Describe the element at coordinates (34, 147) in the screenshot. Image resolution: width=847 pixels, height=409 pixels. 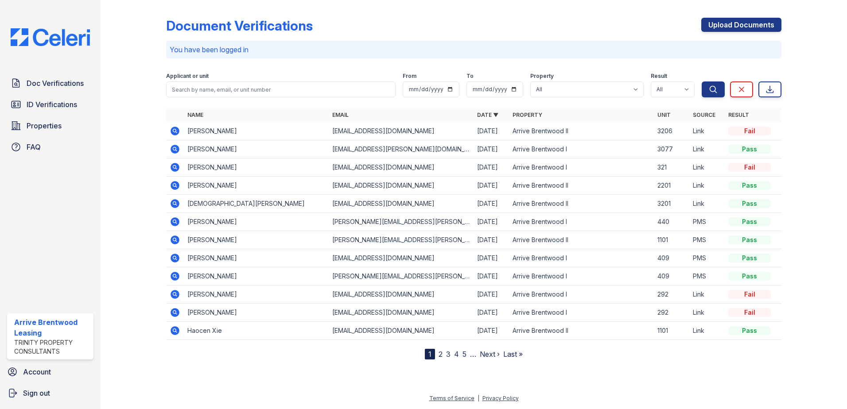
I see `span: FAQ` at that location.